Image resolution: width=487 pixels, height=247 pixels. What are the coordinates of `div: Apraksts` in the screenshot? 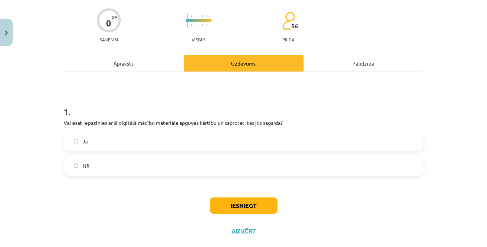 It's located at (124, 63).